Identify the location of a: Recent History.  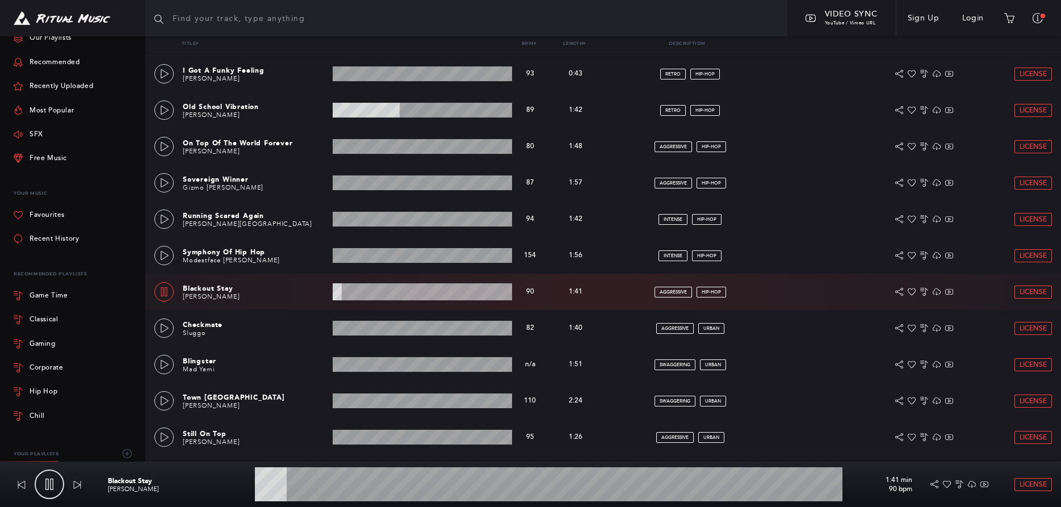
(46, 239).